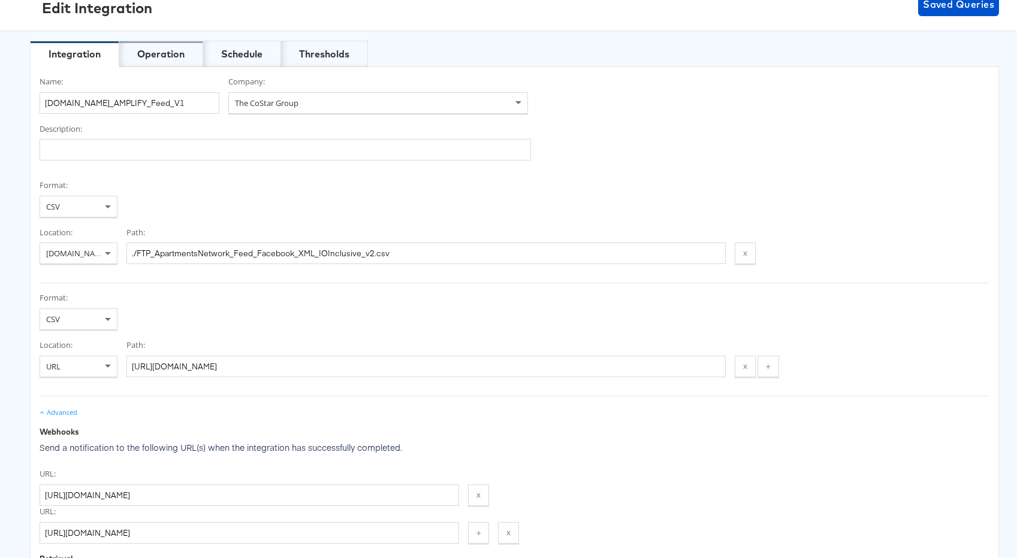  I want to click on div: Thresholds, so click(324, 54).